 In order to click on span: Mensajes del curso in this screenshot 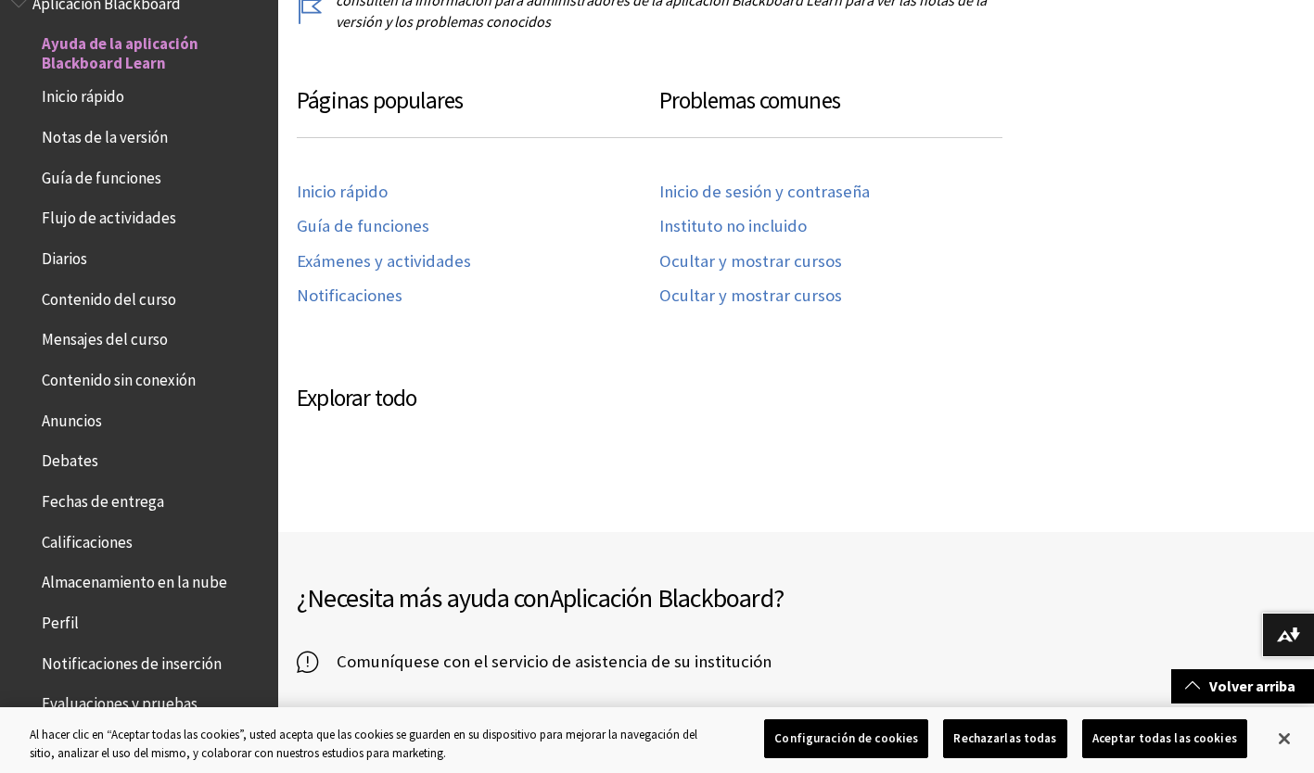, I will do `click(105, 337)`.